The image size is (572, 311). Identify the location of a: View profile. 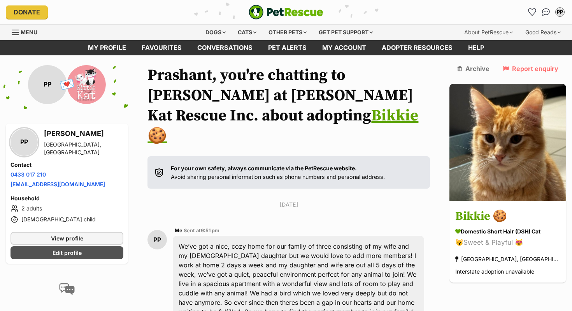
(67, 238).